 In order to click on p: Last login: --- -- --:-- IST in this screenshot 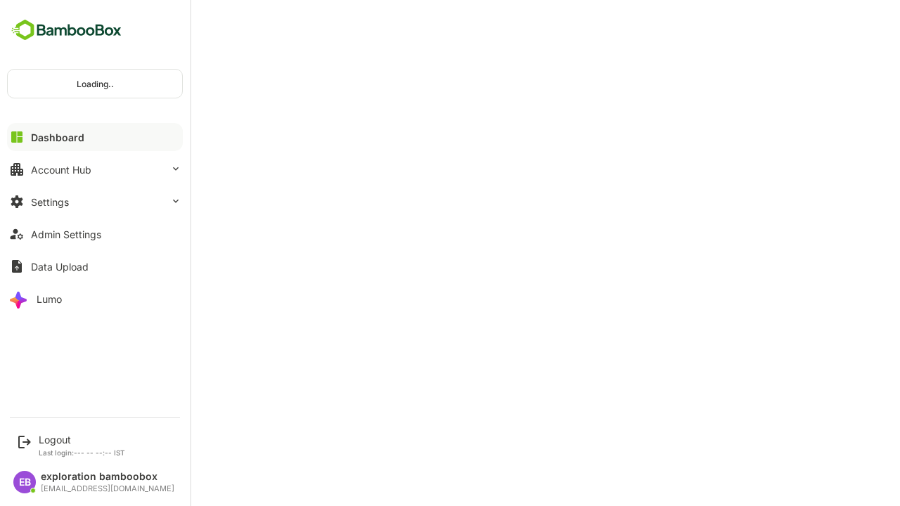, I will do `click(82, 453)`.